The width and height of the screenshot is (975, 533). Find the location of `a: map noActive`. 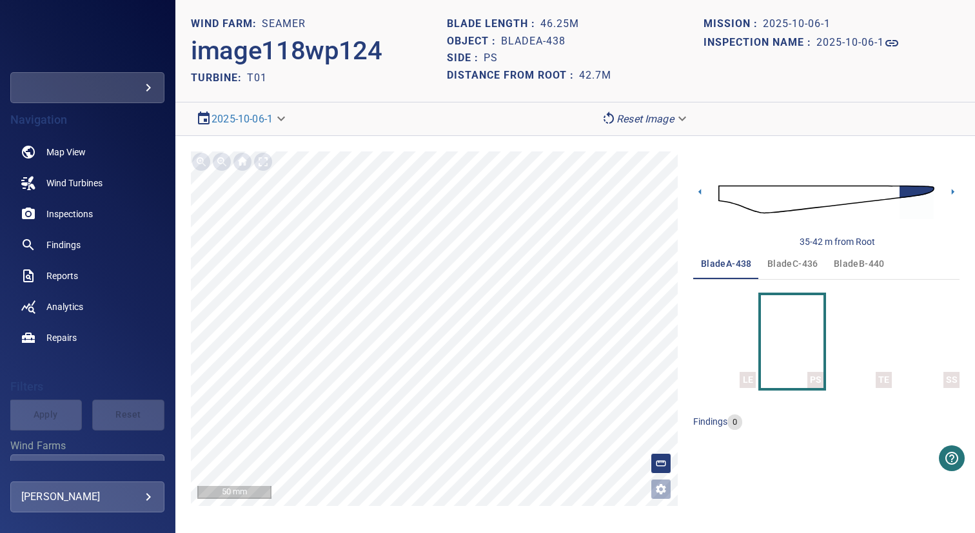

a: map noActive is located at coordinates (87, 152).